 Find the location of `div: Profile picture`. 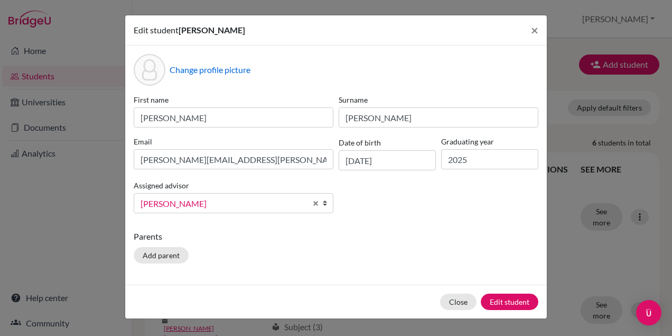

div: Profile picture is located at coordinates (150, 70).